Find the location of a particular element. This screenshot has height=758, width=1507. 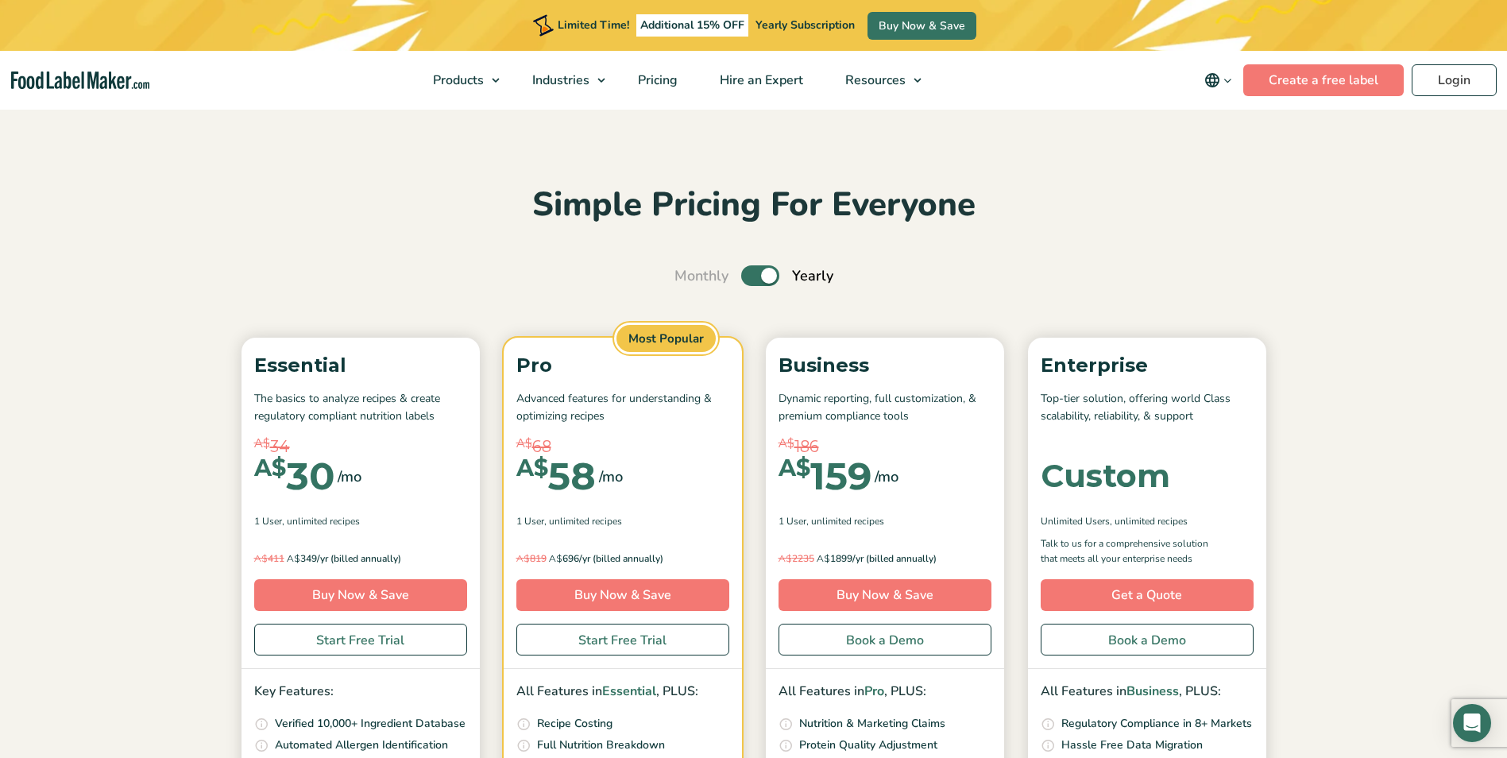

p: Protein Quality Adjustment is located at coordinates (868, 745).